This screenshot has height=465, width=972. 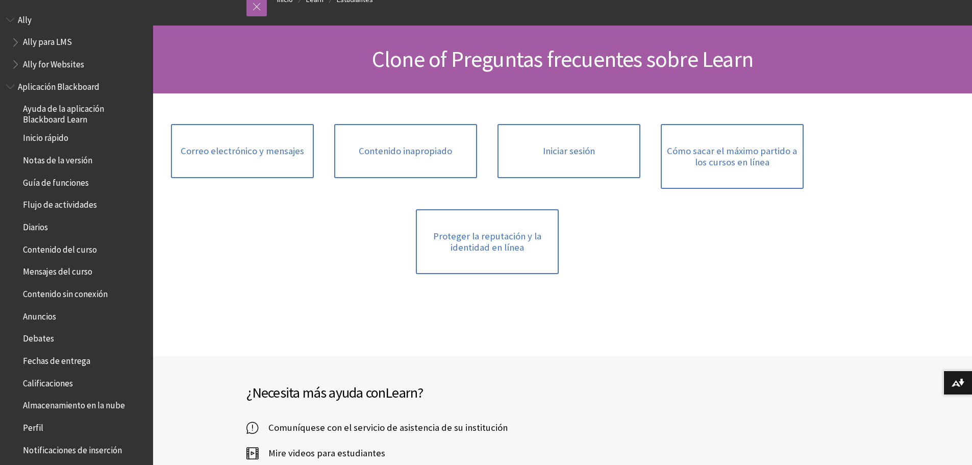 What do you see at coordinates (84, 112) in the screenshot?
I see `span: Ayuda de la aplicación Blackboard Learn` at bounding box center [84, 112].